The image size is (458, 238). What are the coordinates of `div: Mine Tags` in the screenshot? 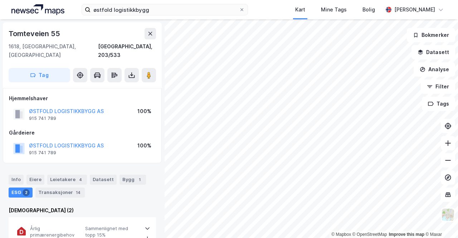 It's located at (334, 10).